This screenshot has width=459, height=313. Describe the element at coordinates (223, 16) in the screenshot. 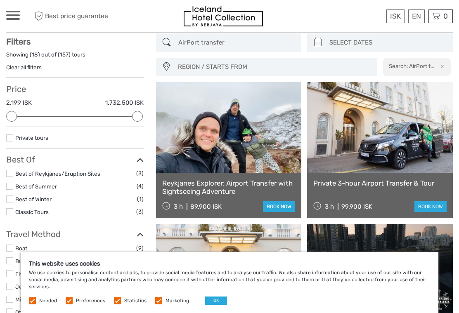

I see `img: 481-8f989b07-3259-4bb0-90ed-3da368179bdc_logo_small.jpg` at that location.